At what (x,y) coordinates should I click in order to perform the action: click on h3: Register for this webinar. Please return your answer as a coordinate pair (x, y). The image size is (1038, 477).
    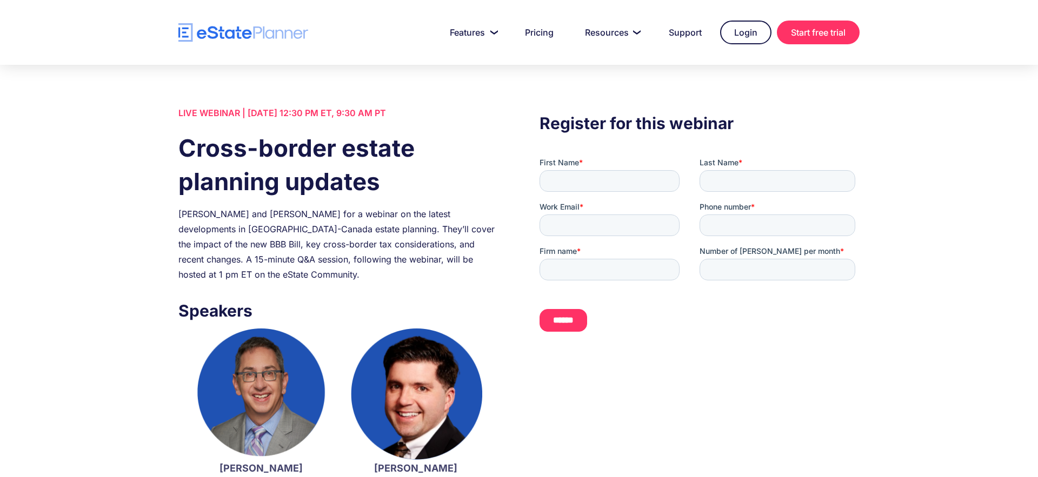
    Looking at the image, I should click on (699, 123).